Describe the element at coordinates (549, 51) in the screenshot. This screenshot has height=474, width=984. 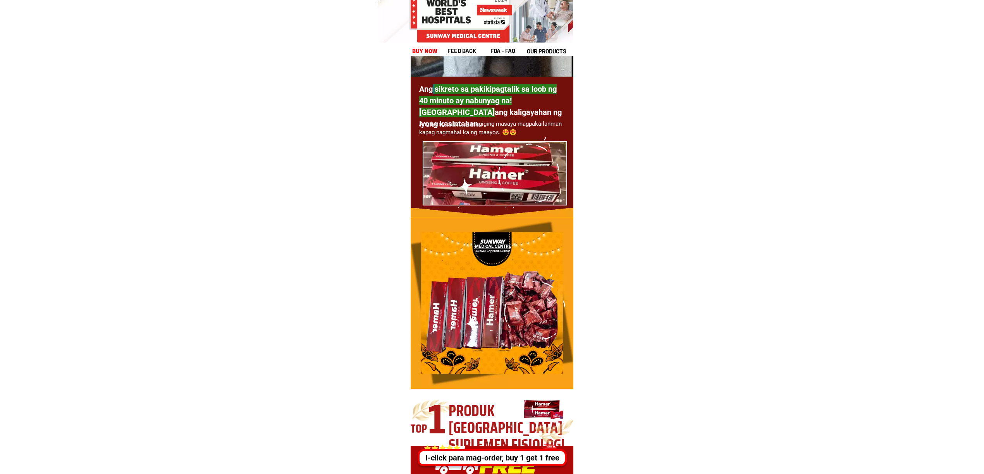
I see `h1: our products` at that location.